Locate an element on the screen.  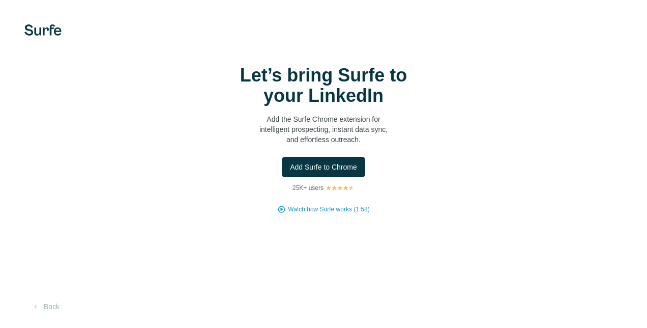
button: Watch how Surfe works (1:58) is located at coordinates (329, 209).